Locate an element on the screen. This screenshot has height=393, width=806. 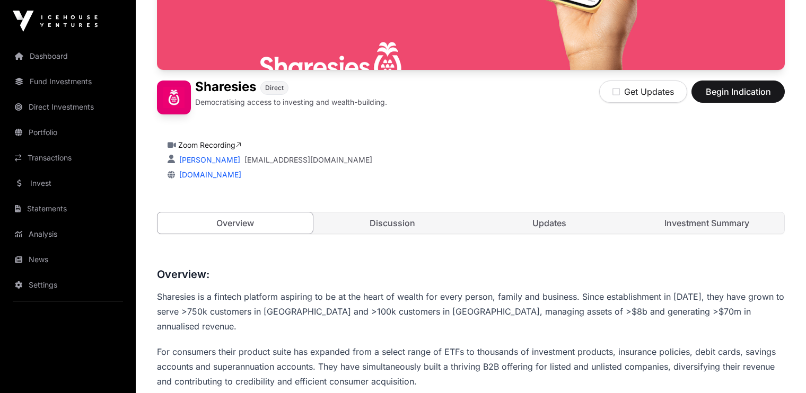
p: Democratising access to investing and wealth-building. is located at coordinates (291, 102).